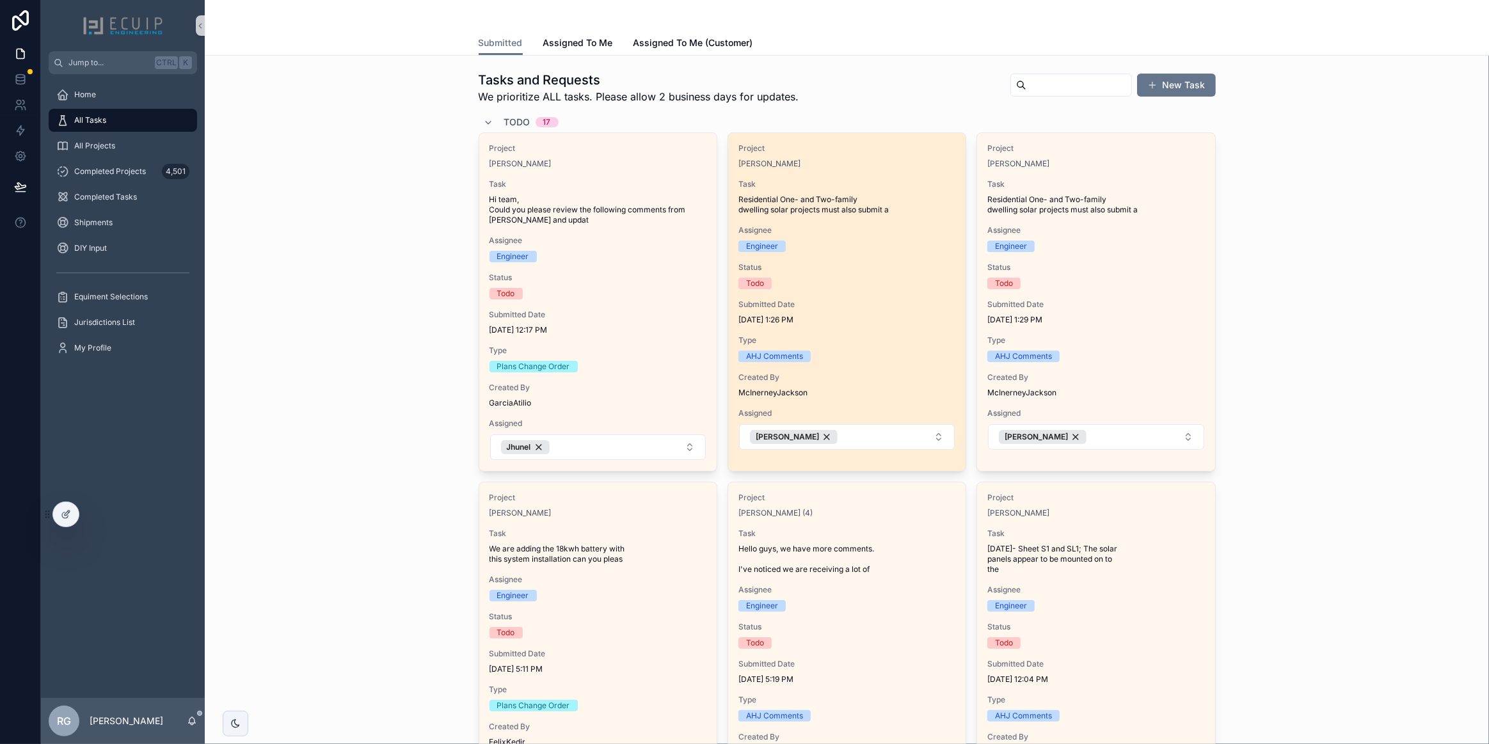 The height and width of the screenshot is (744, 1489). What do you see at coordinates (123, 63) in the screenshot?
I see `button: Jump to...CtrlK` at bounding box center [123, 63].